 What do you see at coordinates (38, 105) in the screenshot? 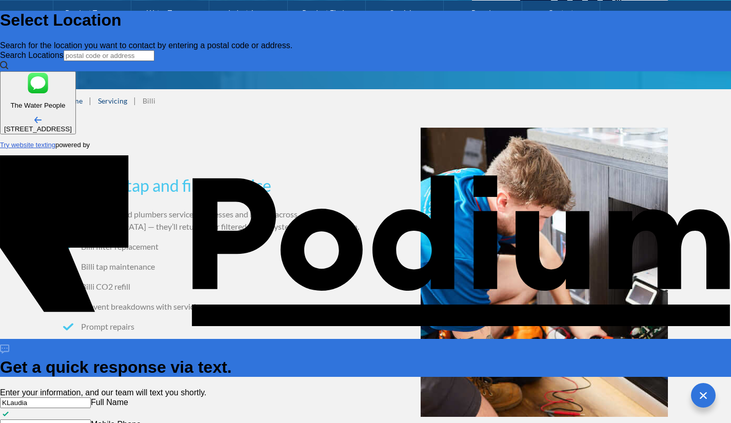
I see `p: The Water People` at bounding box center [38, 105].